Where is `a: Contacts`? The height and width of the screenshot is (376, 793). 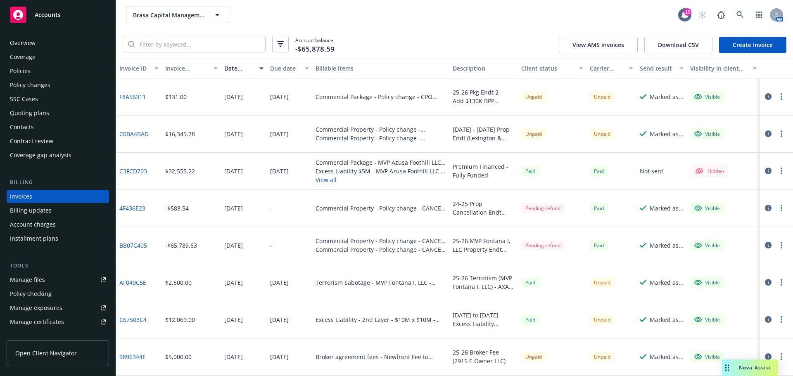 a: Contacts is located at coordinates (58, 127).